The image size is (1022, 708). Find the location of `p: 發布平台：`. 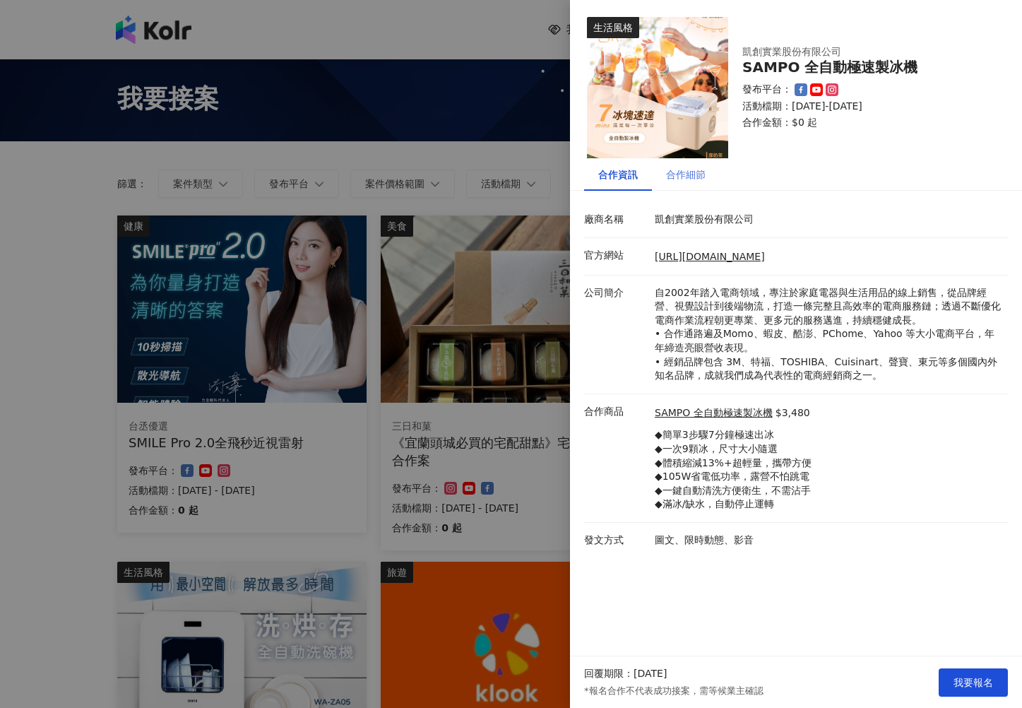

p: 發布平台： is located at coordinates (767, 90).